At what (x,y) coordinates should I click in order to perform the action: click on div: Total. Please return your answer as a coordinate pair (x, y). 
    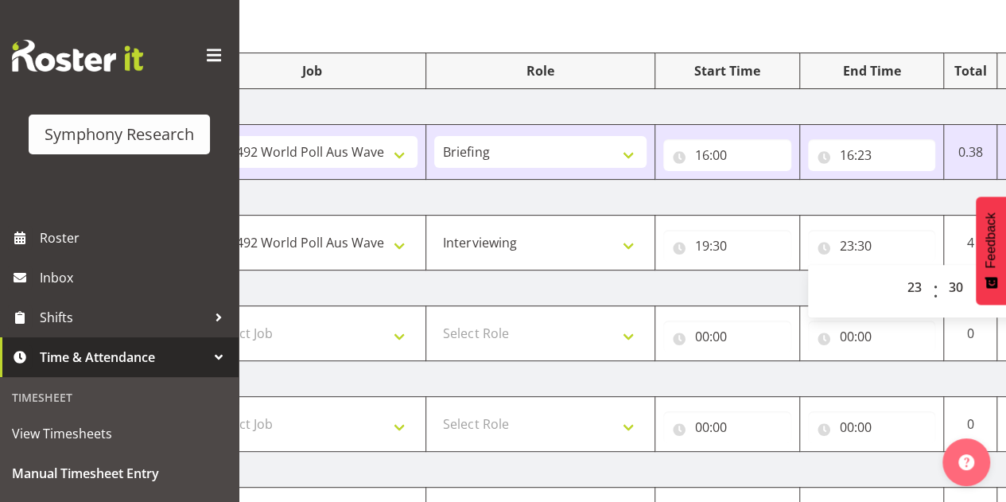
    Looking at the image, I should click on (970, 71).